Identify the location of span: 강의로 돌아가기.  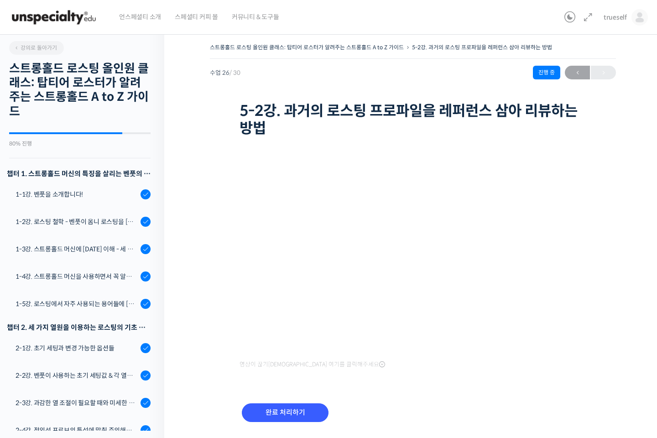
(35, 47).